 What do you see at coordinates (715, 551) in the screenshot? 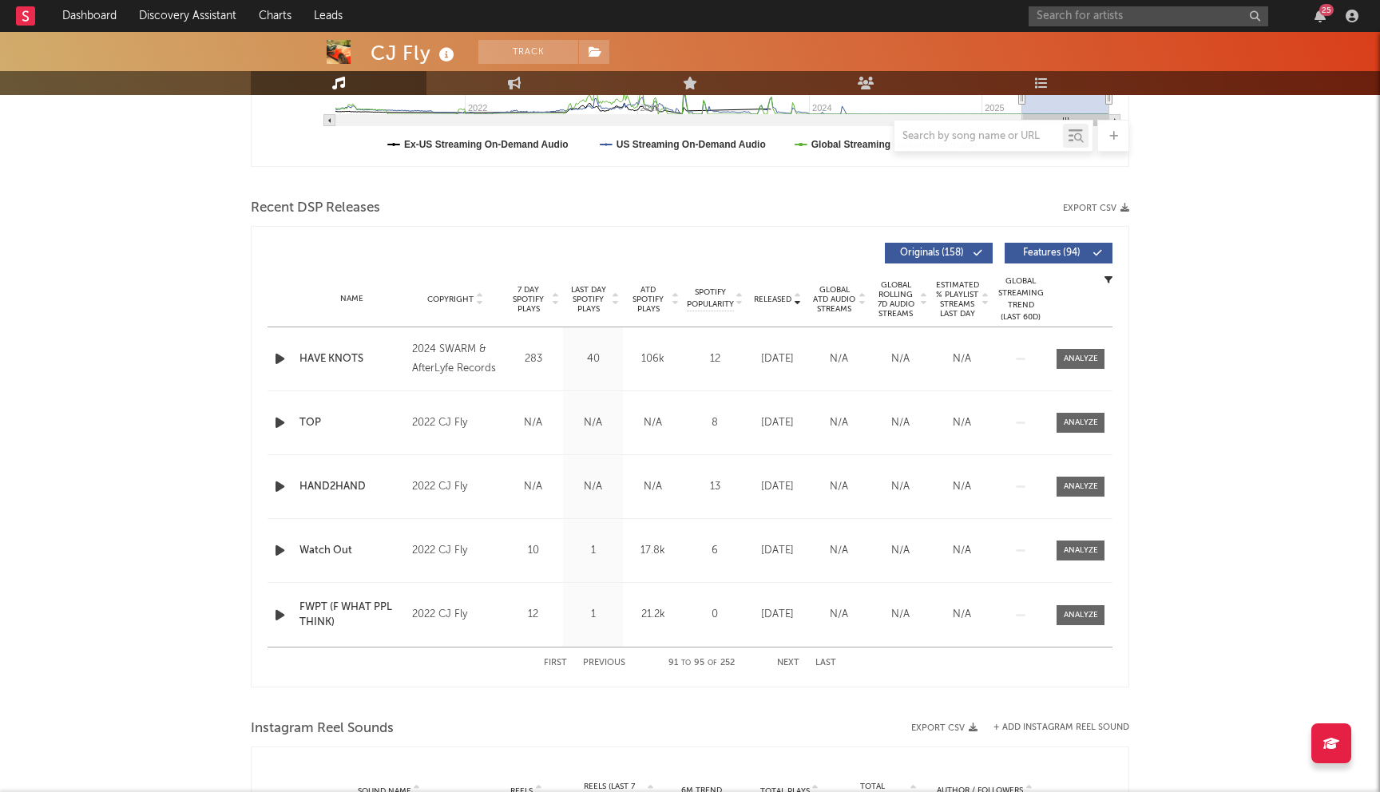
I see `div: 6` at bounding box center [715, 551].